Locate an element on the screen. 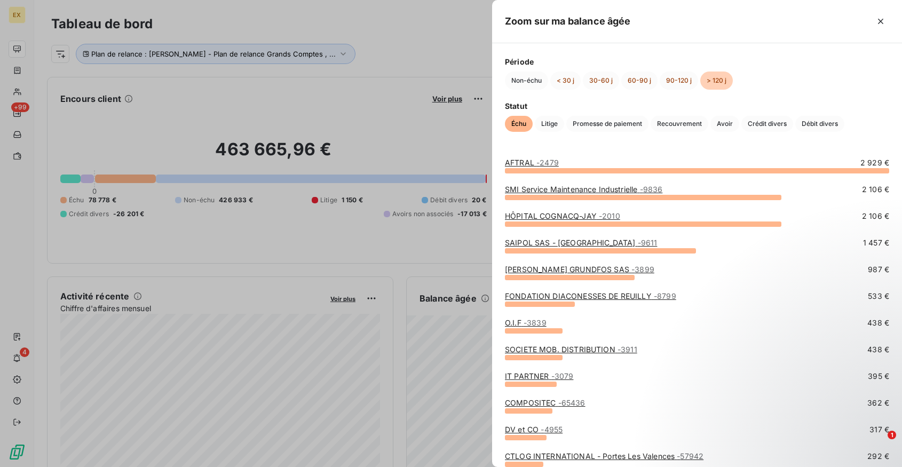 The height and width of the screenshot is (467, 902). span: Débit divers is located at coordinates (820, 124).